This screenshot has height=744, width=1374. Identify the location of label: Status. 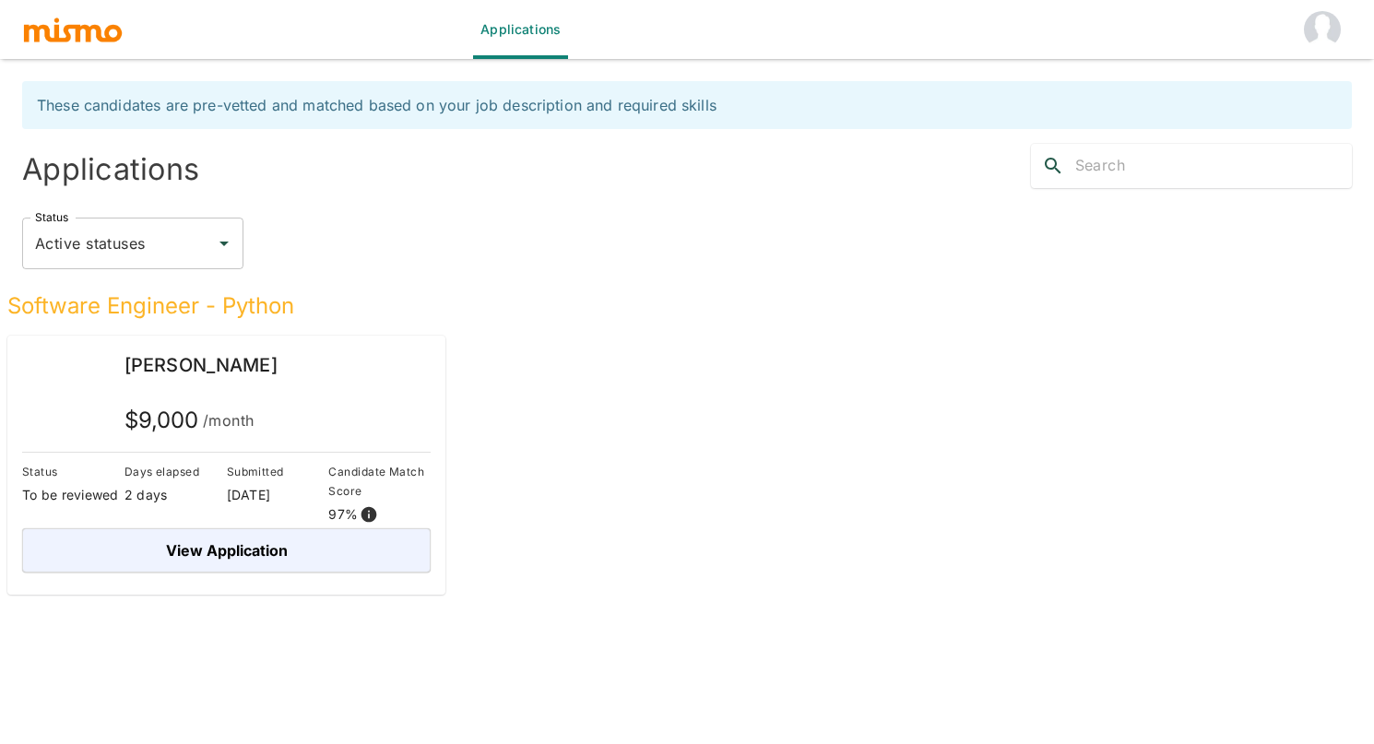
(52, 217).